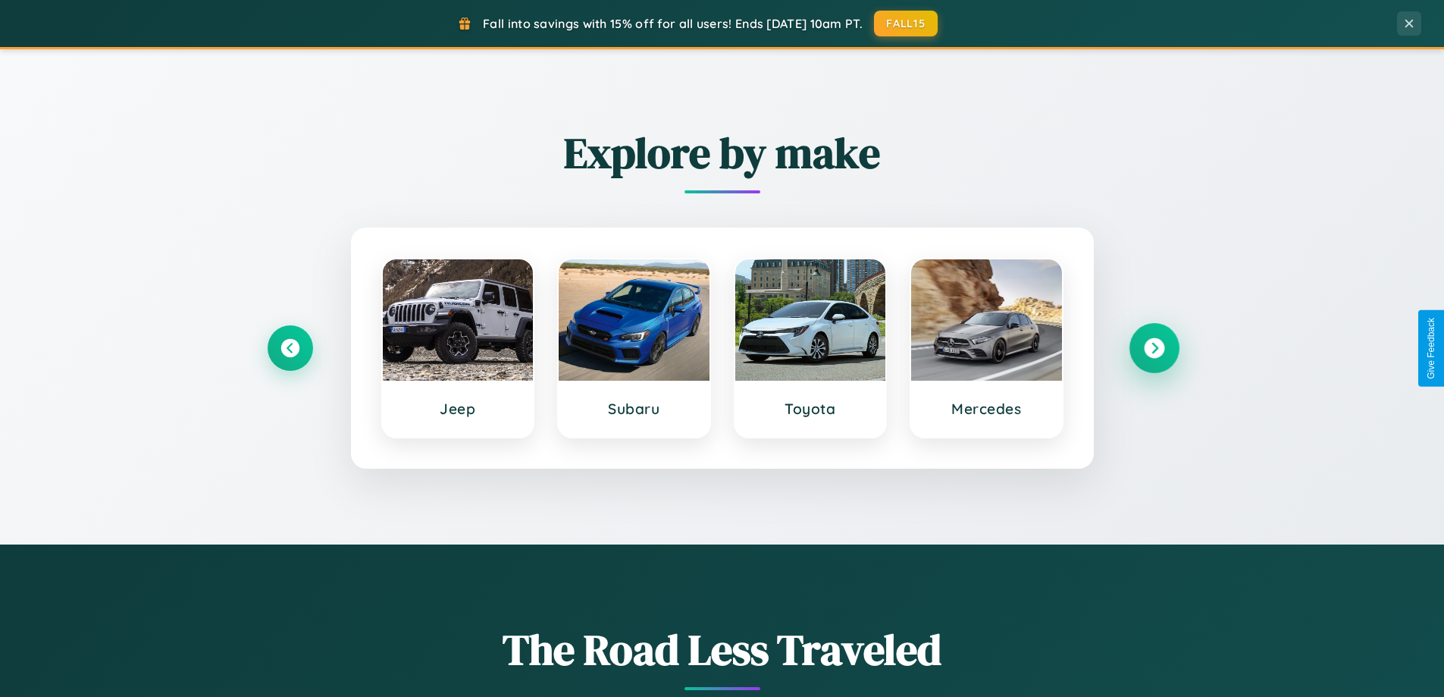 Image resolution: width=1444 pixels, height=697 pixels. What do you see at coordinates (722, 152) in the screenshot?
I see `h2: Explore by make` at bounding box center [722, 152].